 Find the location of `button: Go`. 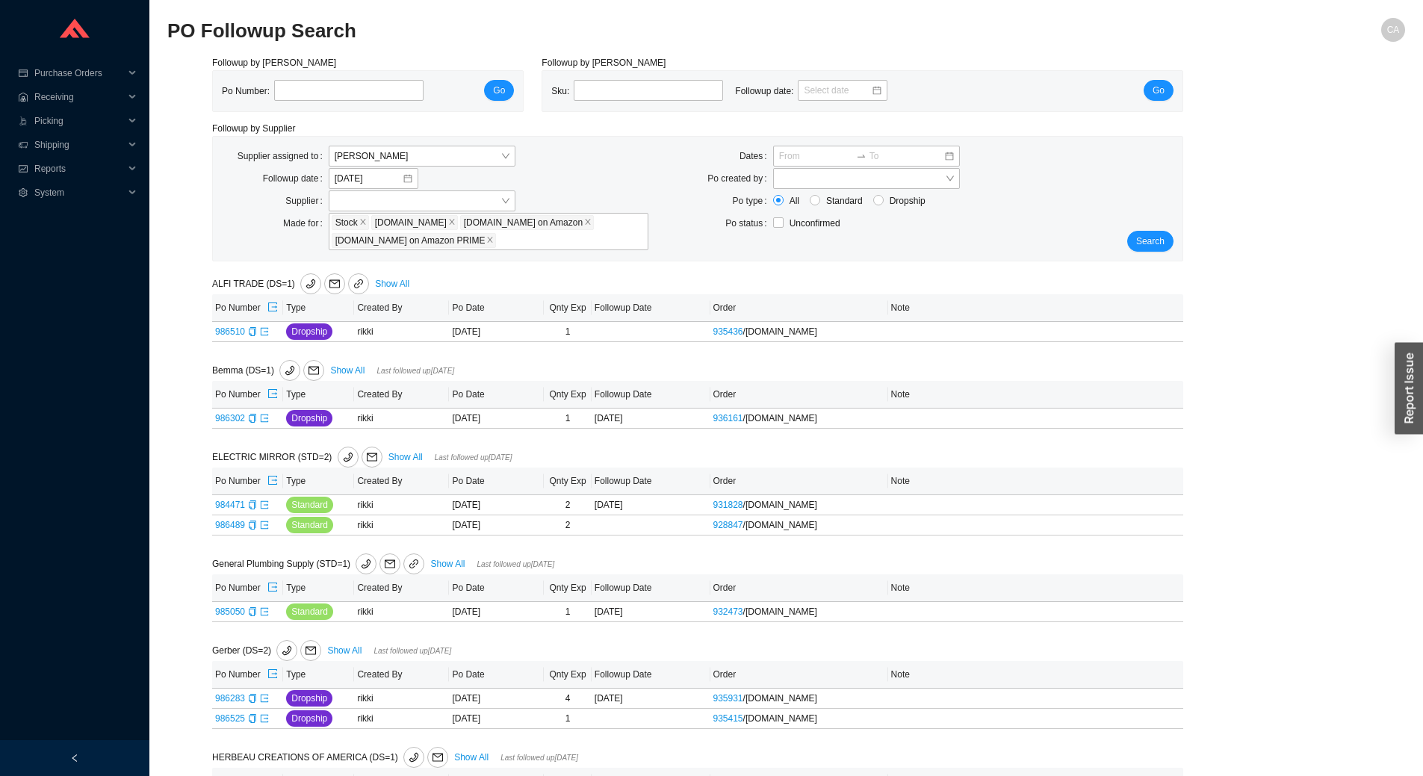

button: Go is located at coordinates (499, 90).